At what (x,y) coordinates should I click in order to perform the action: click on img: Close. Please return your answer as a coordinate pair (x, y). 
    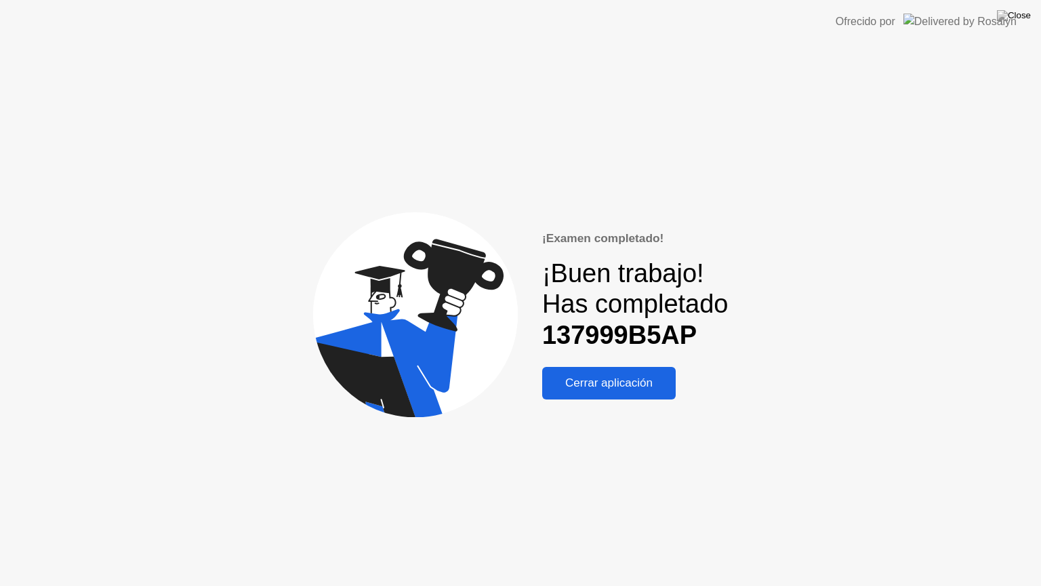
    Looking at the image, I should click on (1014, 16).